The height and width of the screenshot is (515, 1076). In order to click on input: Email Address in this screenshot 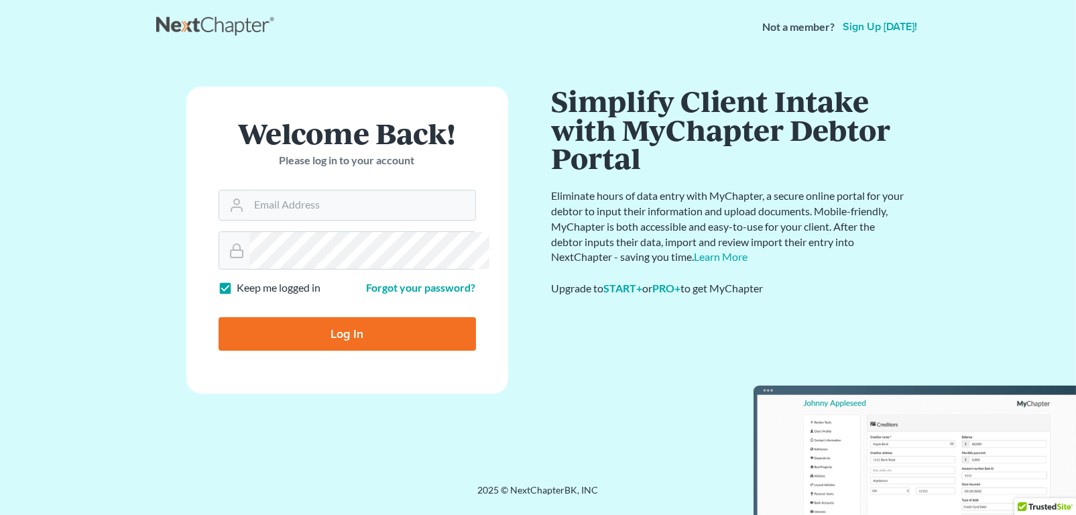, I will do `click(362, 205)`.